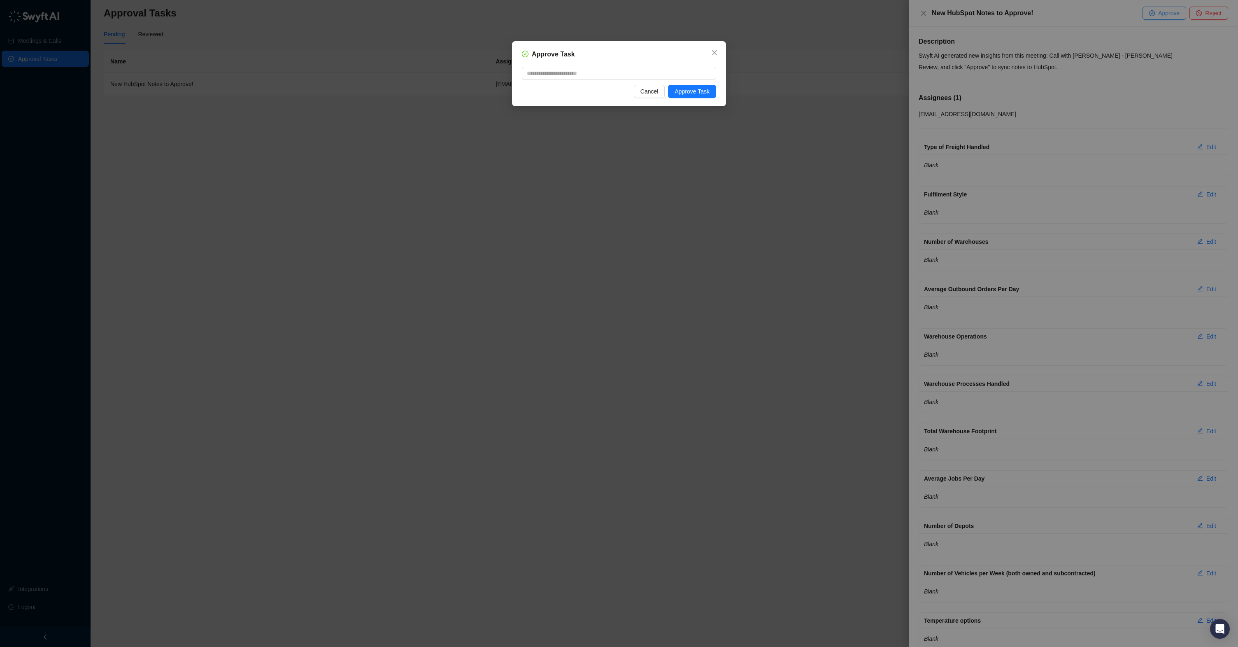  What do you see at coordinates (553, 54) in the screenshot?
I see `h5: Approve Task` at bounding box center [553, 54].